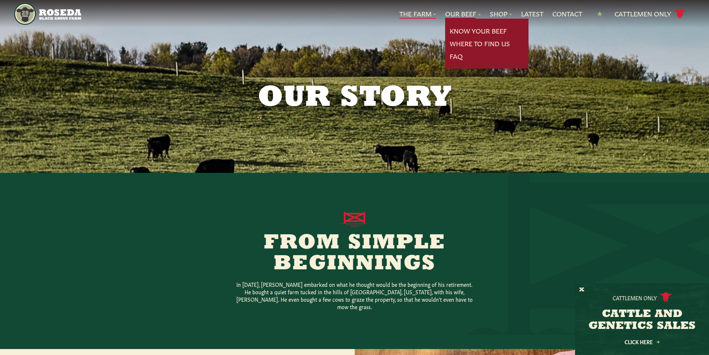 The width and height of the screenshot is (709, 355). Describe the element at coordinates (582, 290) in the screenshot. I see `button: X` at that location.